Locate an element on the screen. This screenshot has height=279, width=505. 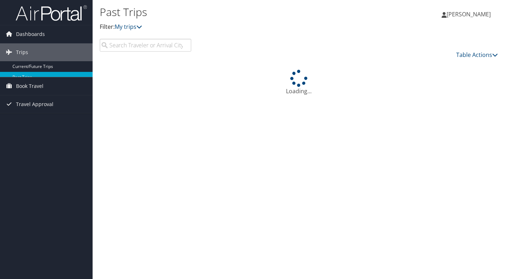
span: Dashboards is located at coordinates (30, 34).